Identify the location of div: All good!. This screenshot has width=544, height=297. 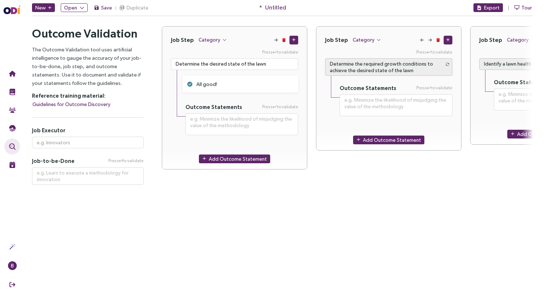
(241, 84).